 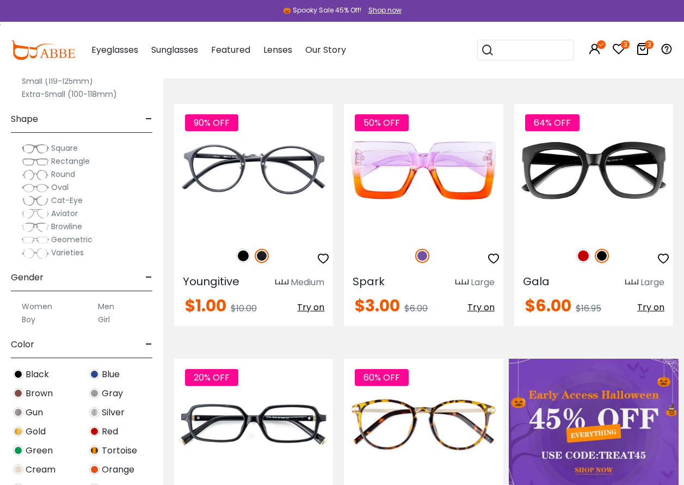 I want to click on img: Silver, so click(x=94, y=412).